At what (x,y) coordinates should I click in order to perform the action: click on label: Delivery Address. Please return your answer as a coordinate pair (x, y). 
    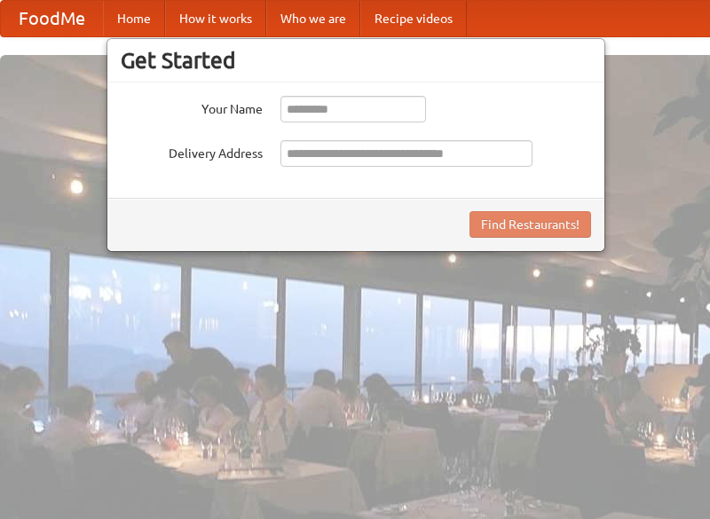
    Looking at the image, I should click on (192, 151).